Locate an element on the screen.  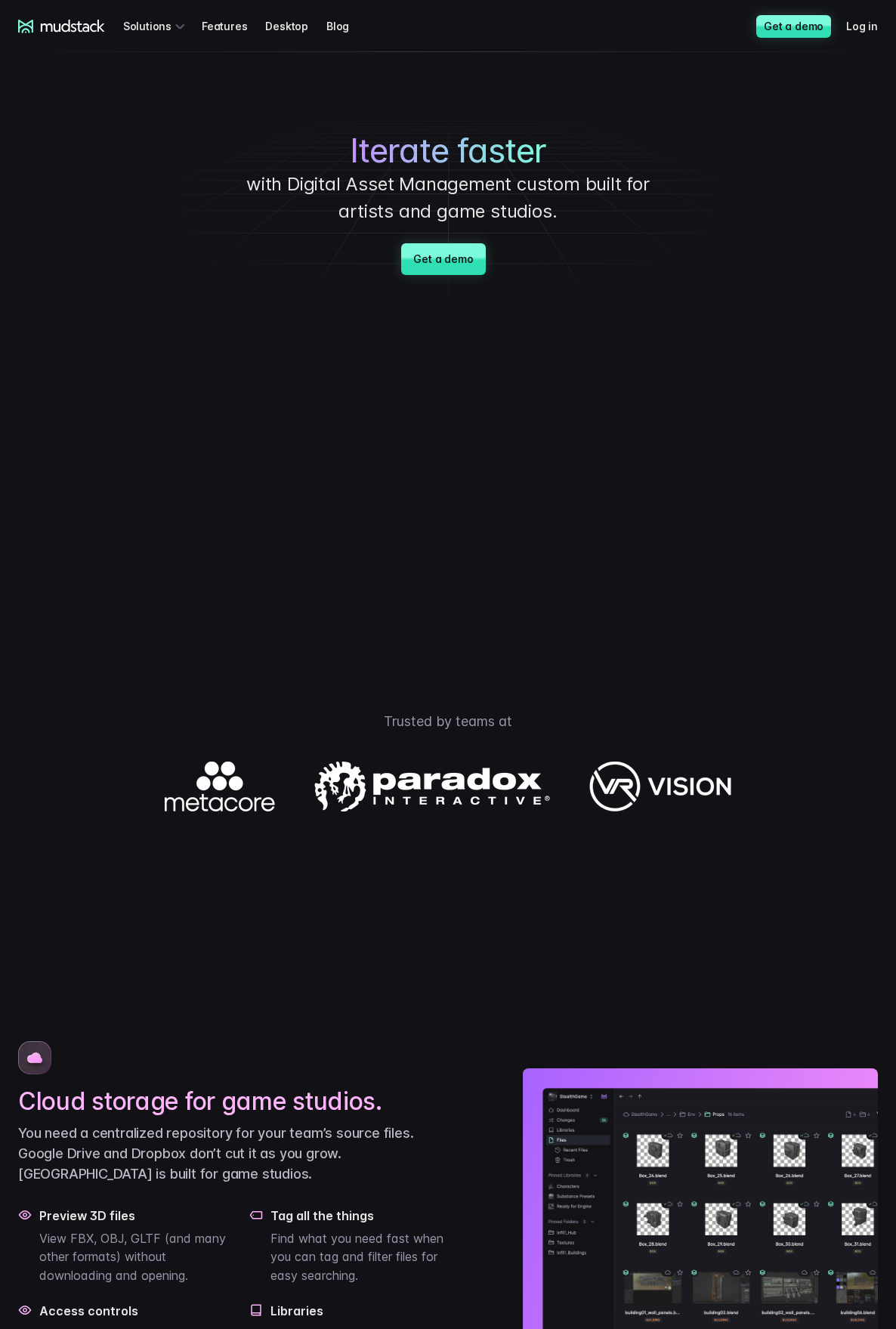
a: Desktop is located at coordinates (295, 26).